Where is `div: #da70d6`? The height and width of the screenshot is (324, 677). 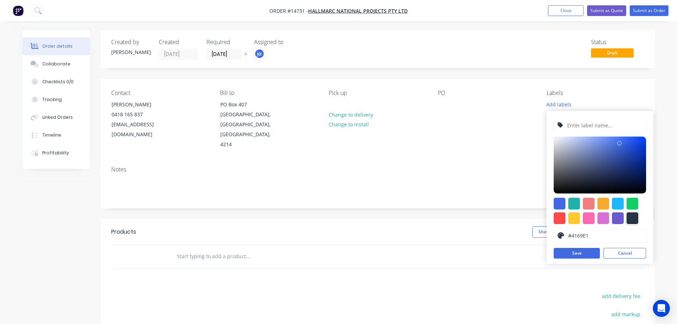
div: #da70d6 is located at coordinates (603, 218).